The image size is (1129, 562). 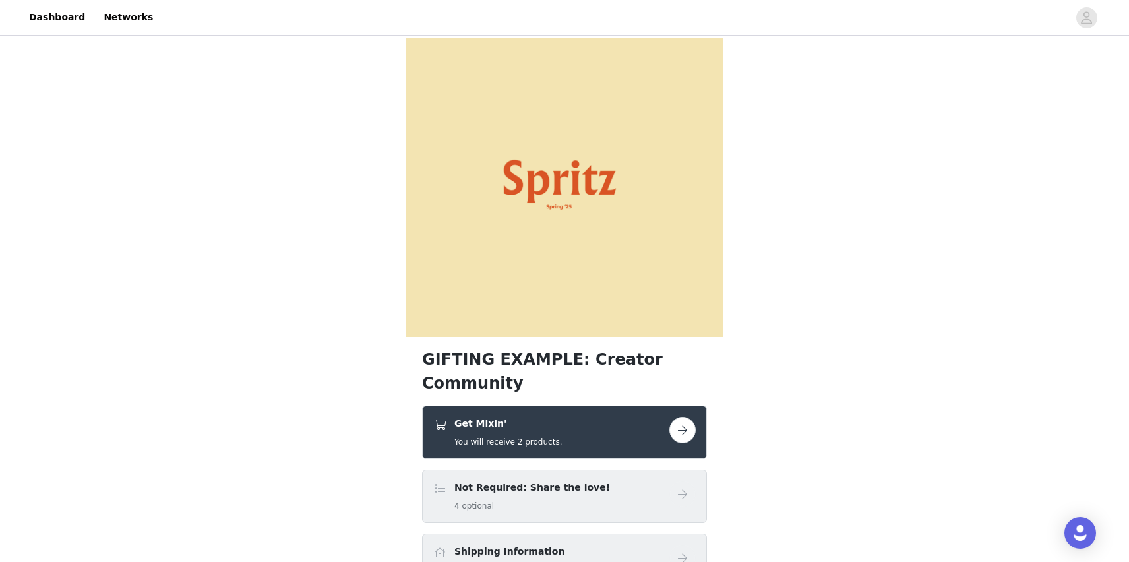 What do you see at coordinates (565, 187) in the screenshot?
I see `img: campaign image` at bounding box center [565, 187].